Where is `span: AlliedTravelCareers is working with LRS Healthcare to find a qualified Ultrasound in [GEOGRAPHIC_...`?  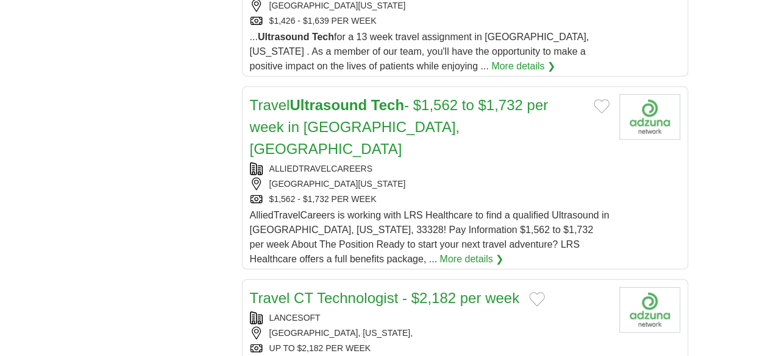
span: AlliedTravelCareers is working with LRS Healthcare to find a qualified Ultrasound in [GEOGRAPHIC_... is located at coordinates (429, 237).